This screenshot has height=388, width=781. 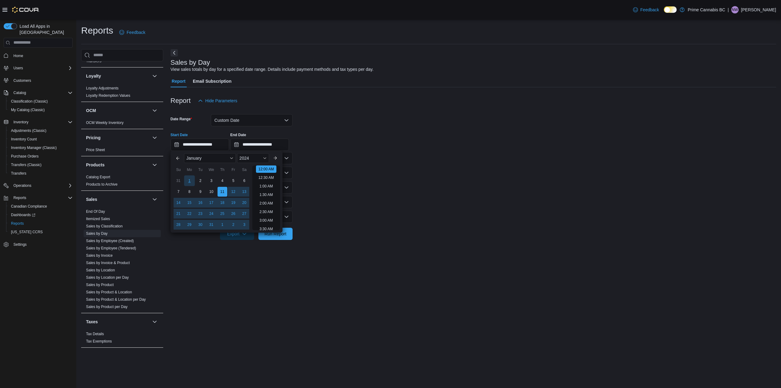 What do you see at coordinates (233, 225) in the screenshot?
I see `div: day-2` at bounding box center [233, 225].